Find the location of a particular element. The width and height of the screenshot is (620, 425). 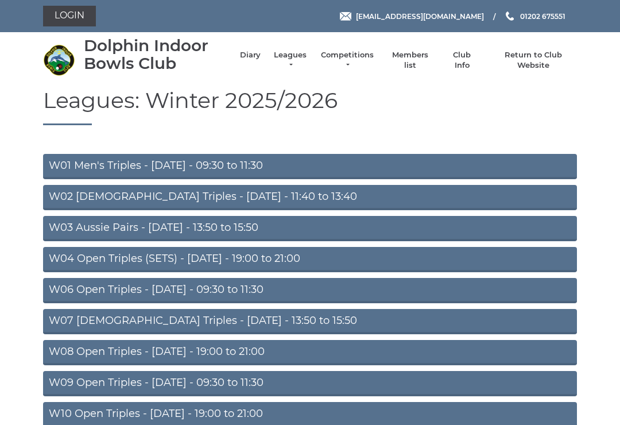

a: Phone us 01202 675551 is located at coordinates (534, 16).